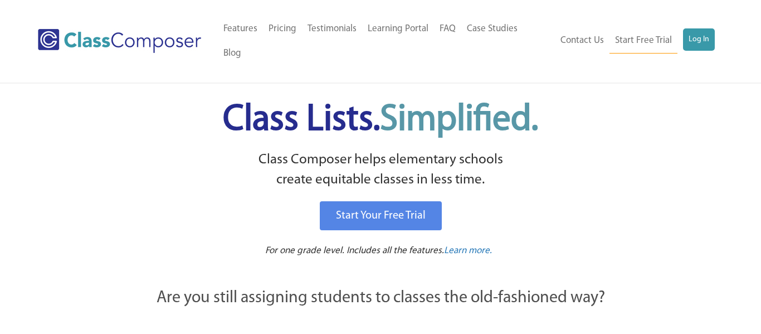 Image resolution: width=761 pixels, height=334 pixels. What do you see at coordinates (232, 53) in the screenshot?
I see `a: Blog` at bounding box center [232, 53].